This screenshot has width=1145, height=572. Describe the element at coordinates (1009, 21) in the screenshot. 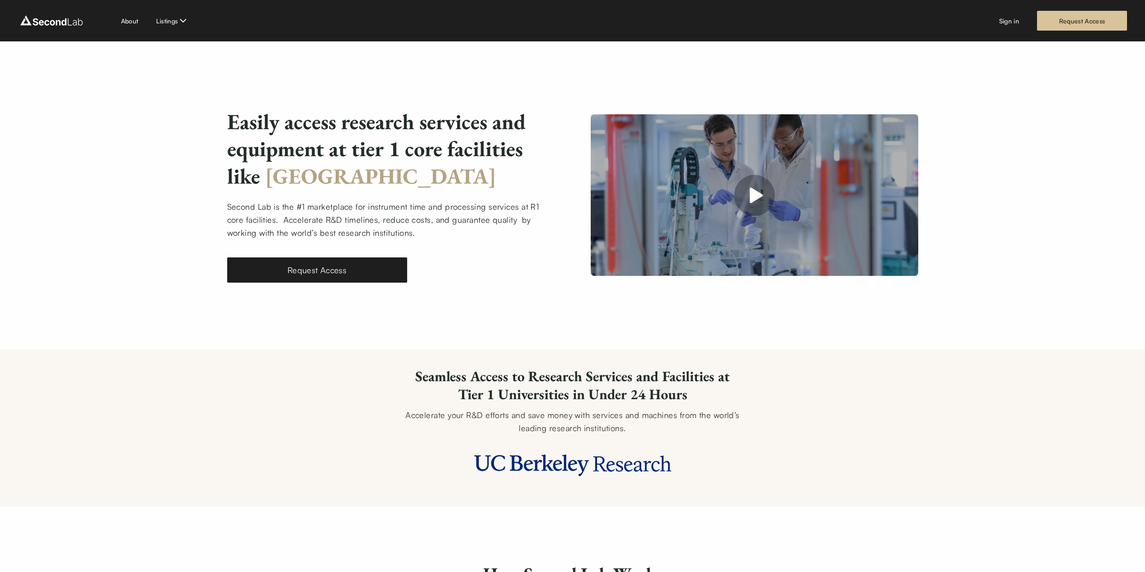

I see `a: Sign in` at that location.